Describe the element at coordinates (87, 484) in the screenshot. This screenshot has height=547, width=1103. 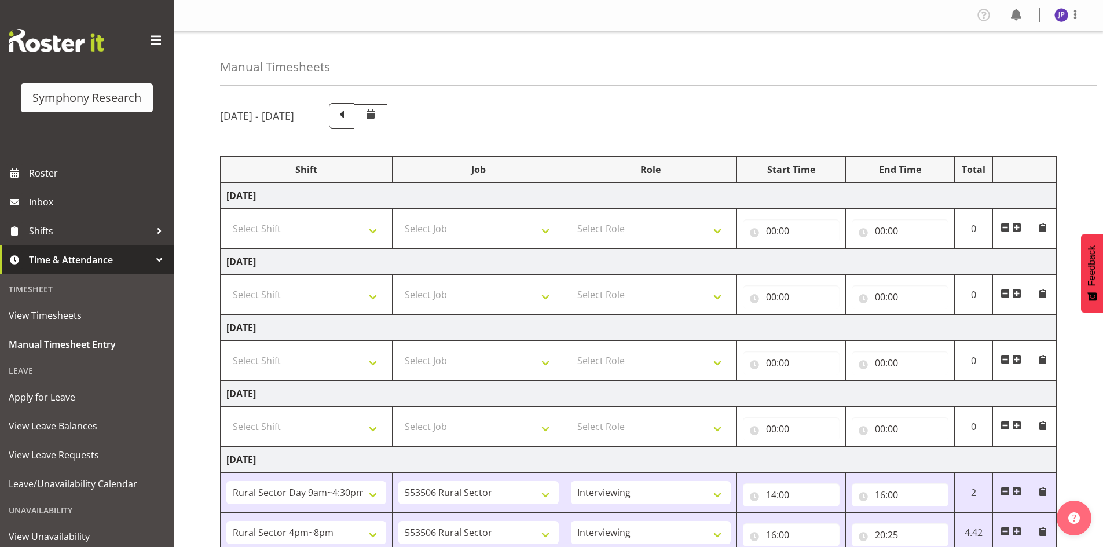
I see `a: Leave/Unavailability Calendar` at that location.